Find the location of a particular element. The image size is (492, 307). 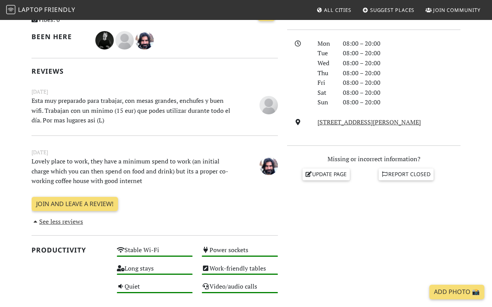

div: Sat is located at coordinates (325, 93).